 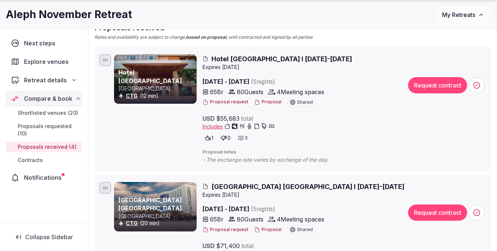 What do you see at coordinates (206, 37) in the screenshot?
I see `strong: based on proposal` at bounding box center [206, 37].